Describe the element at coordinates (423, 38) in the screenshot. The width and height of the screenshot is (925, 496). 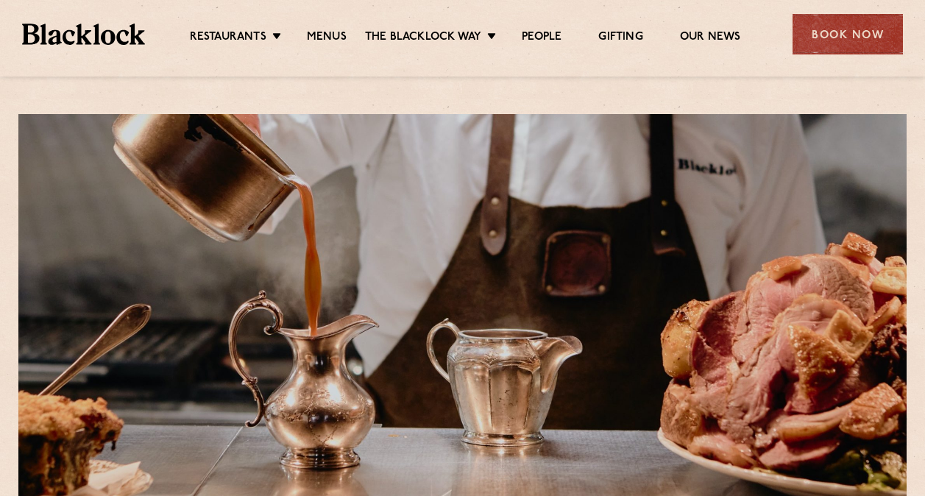
I see `a: The Blacklock Way` at that location.